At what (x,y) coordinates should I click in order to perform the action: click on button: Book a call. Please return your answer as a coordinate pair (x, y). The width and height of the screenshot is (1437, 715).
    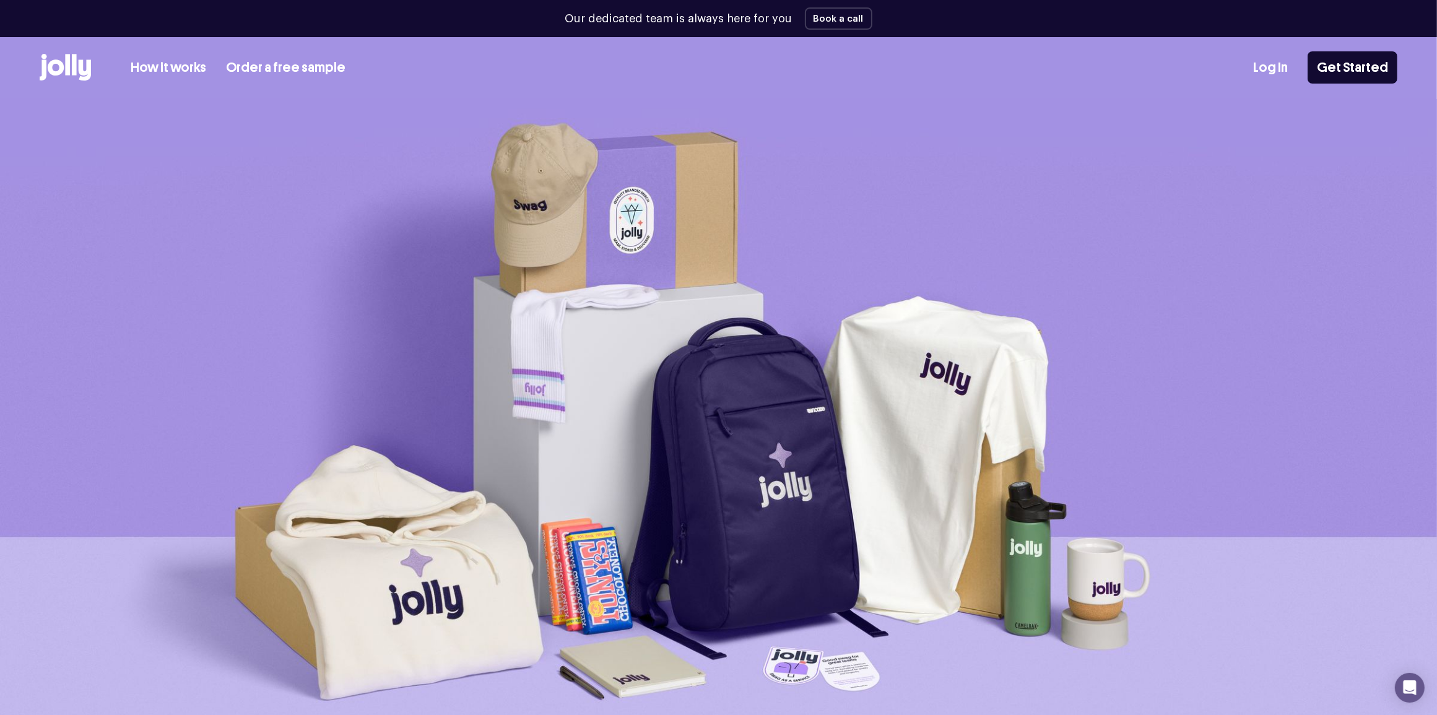
    Looking at the image, I should click on (839, 19).